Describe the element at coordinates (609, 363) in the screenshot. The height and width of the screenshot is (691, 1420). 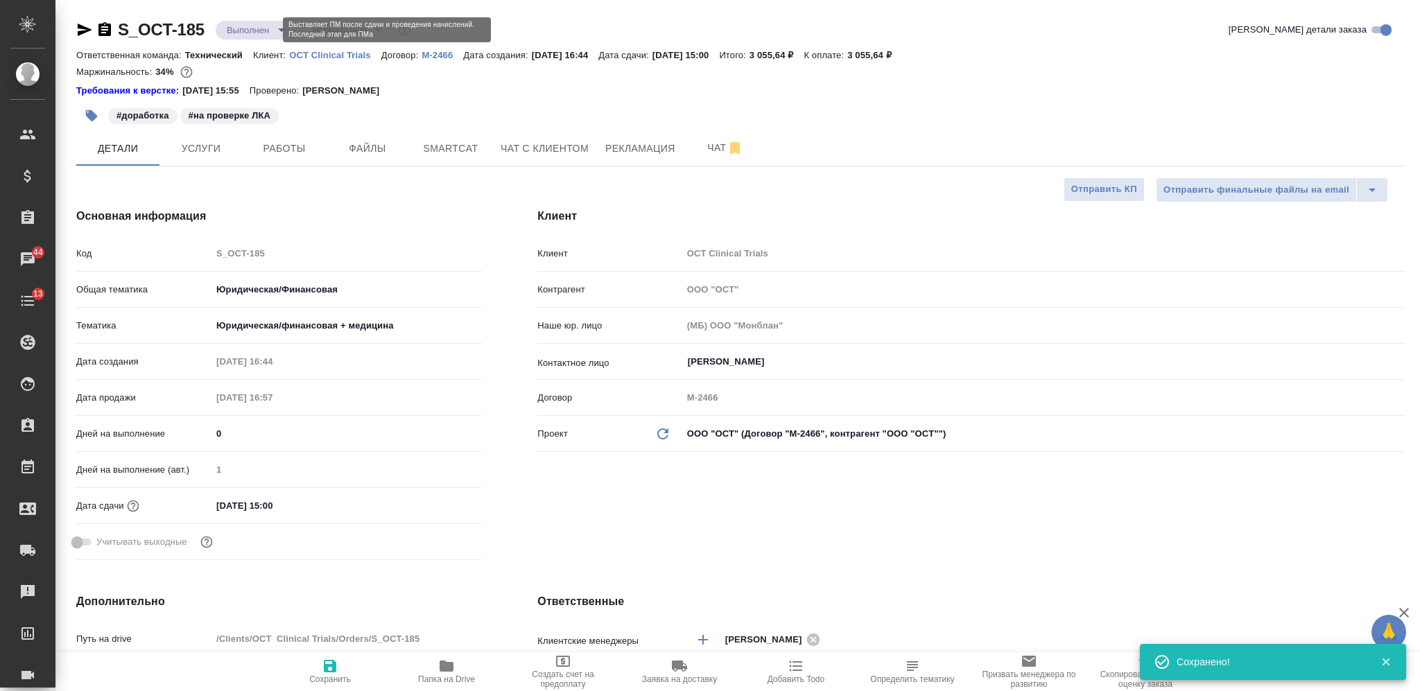
I see `p: Контактное лицо` at that location.